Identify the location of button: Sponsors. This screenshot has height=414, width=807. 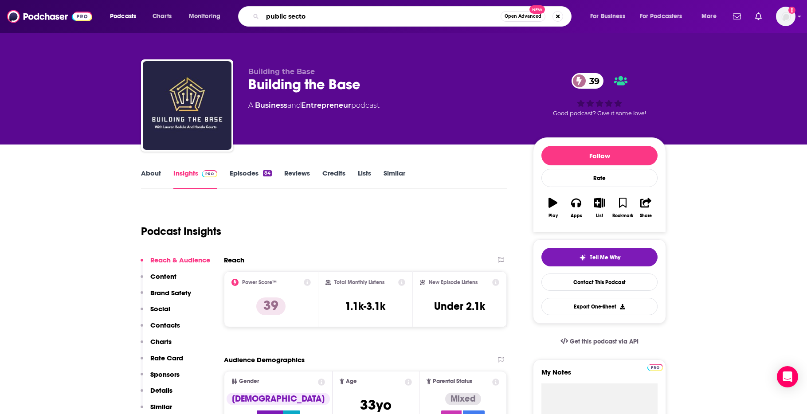
(160, 378).